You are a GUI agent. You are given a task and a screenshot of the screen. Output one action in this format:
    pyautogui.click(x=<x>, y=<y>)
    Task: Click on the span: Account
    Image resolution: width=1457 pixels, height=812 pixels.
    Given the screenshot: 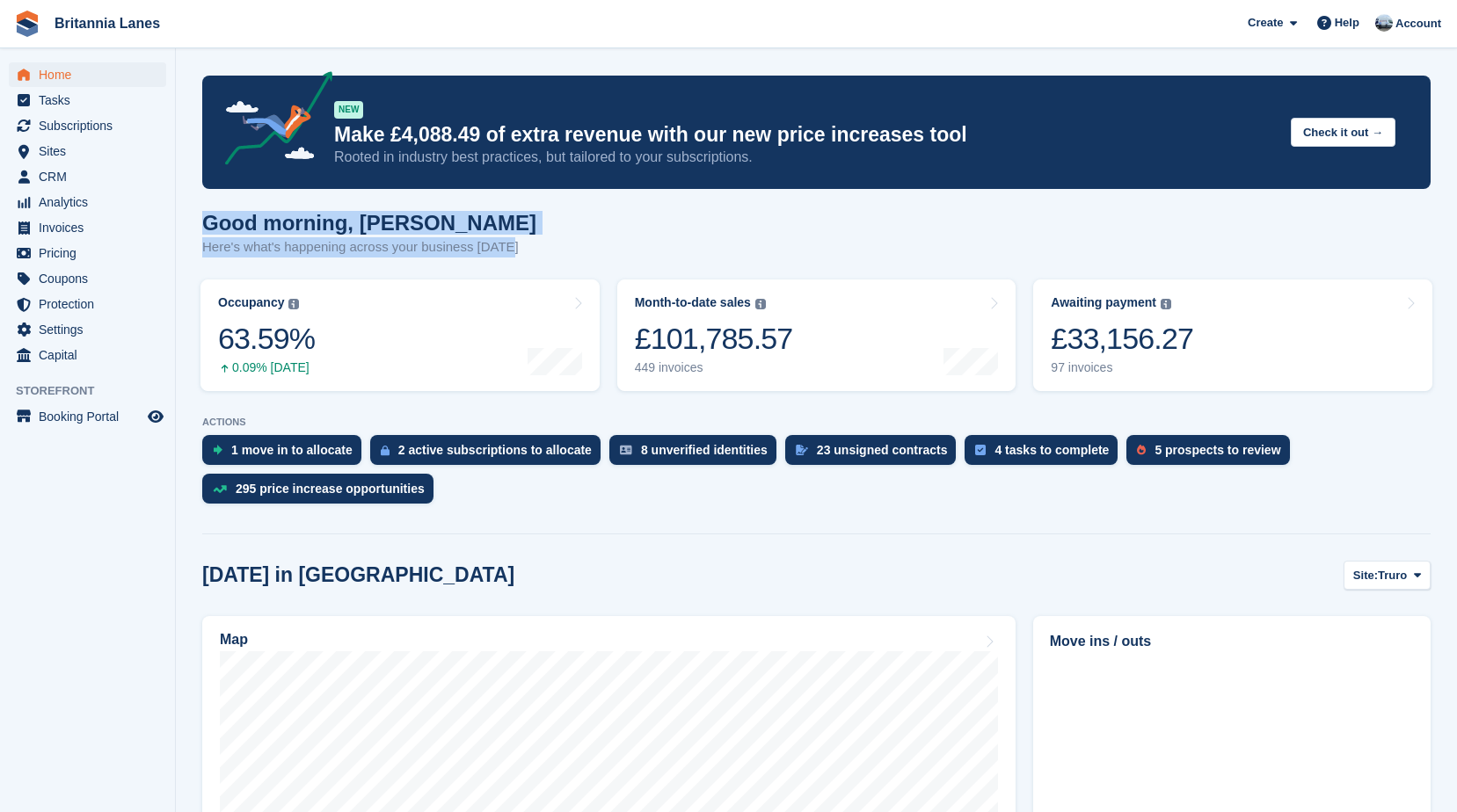 What is the action you would take?
    pyautogui.click(x=1418, y=24)
    